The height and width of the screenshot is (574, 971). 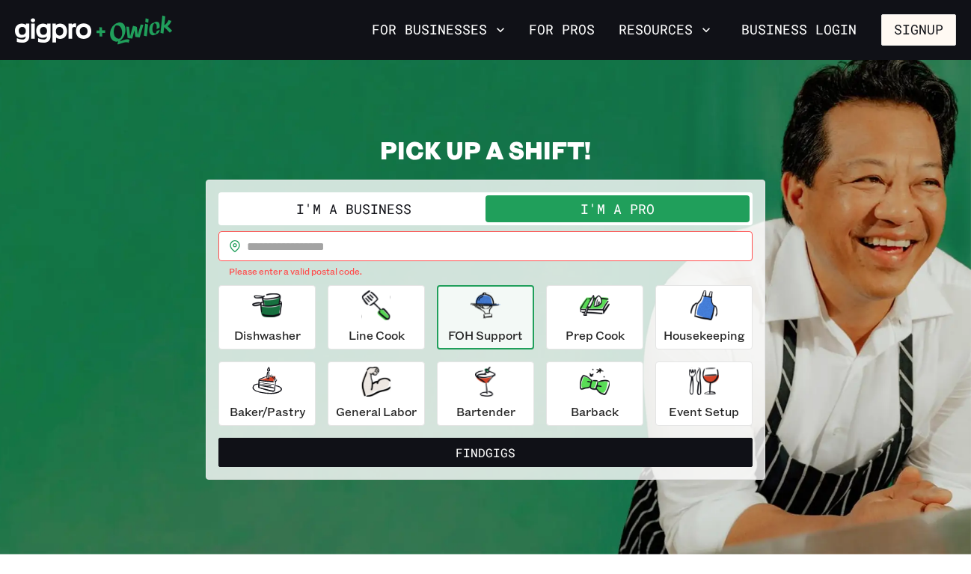 What do you see at coordinates (438, 30) in the screenshot?
I see `button: For Businesses` at bounding box center [438, 30].